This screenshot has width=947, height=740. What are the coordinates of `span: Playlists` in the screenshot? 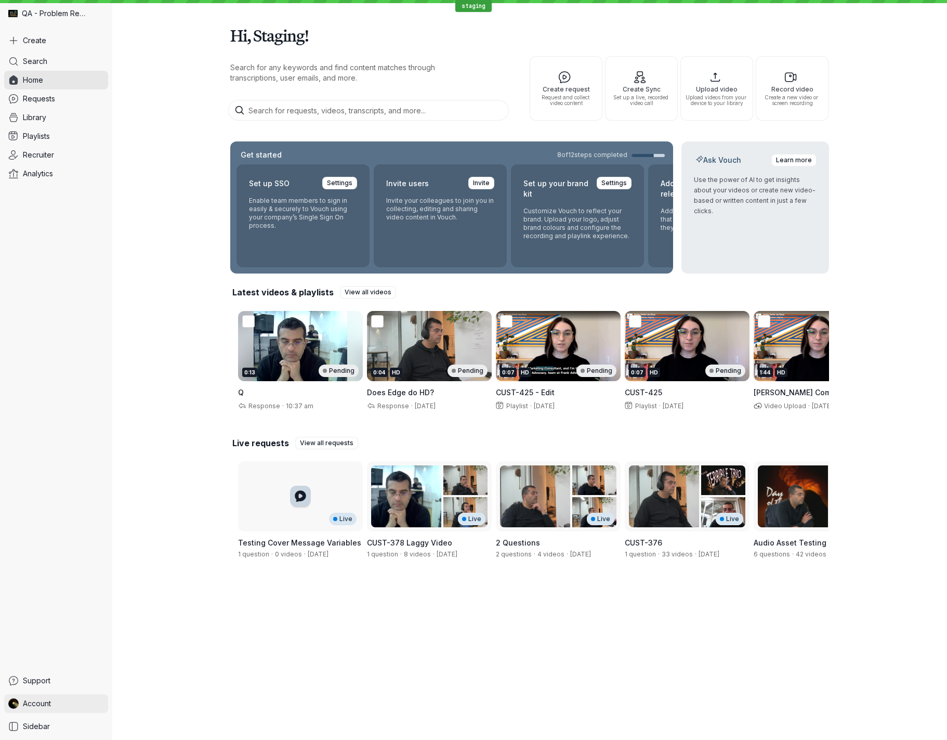 It's located at (36, 136).